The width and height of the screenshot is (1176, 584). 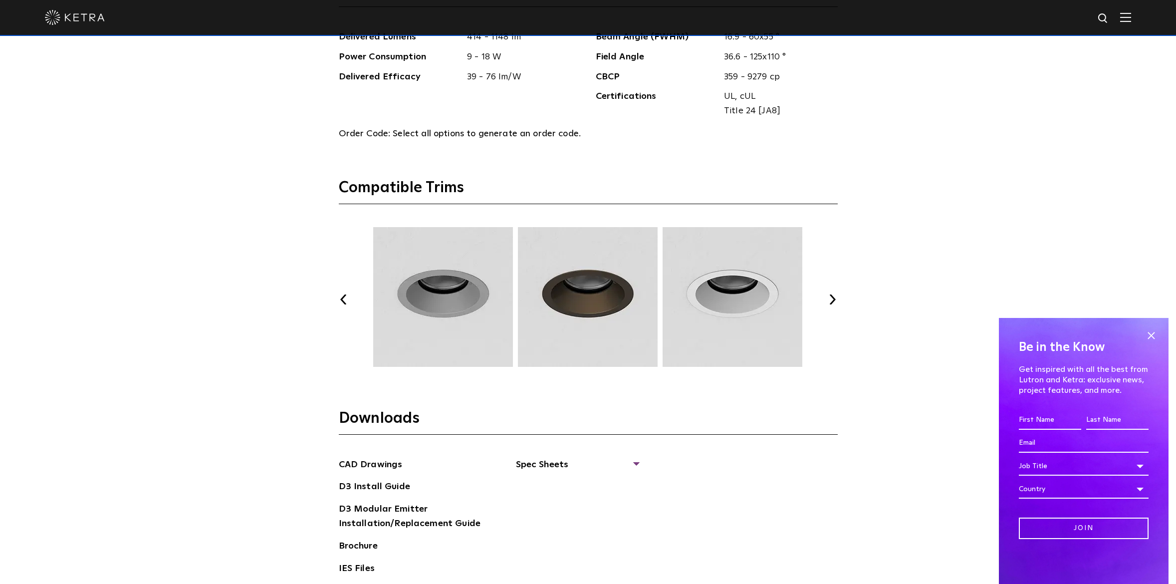 What do you see at coordinates (588, 297) in the screenshot?
I see `img: TRM004.webp` at bounding box center [588, 297].